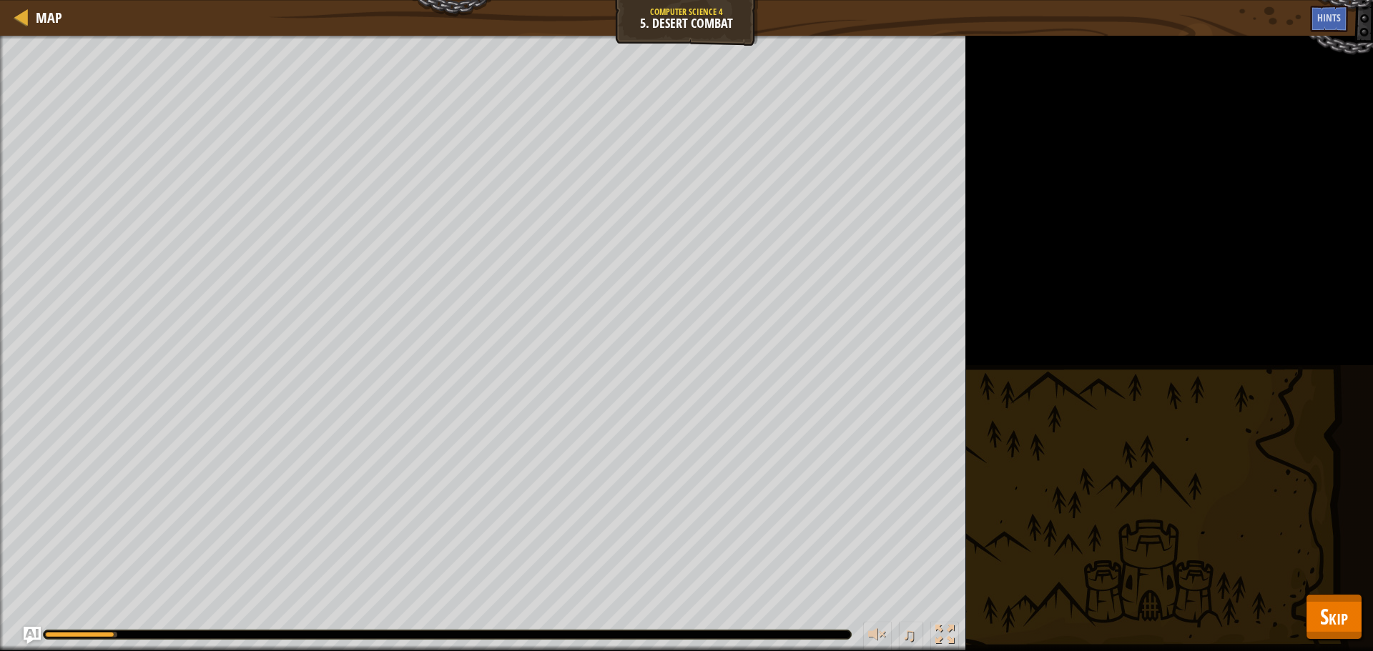 The width and height of the screenshot is (1373, 651). I want to click on span: Map, so click(49, 17).